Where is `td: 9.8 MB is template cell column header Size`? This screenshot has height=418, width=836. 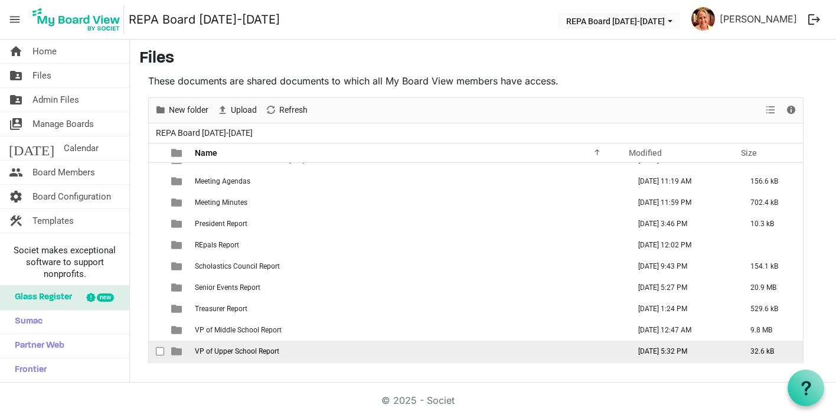 td: 9.8 MB is template cell column header Size is located at coordinates (771, 330).